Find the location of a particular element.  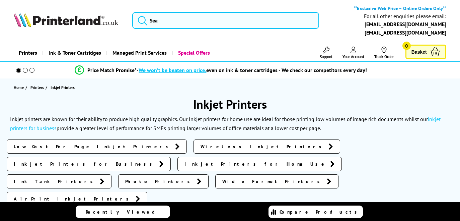

a: Printerland Logo is located at coordinates (69, 20).